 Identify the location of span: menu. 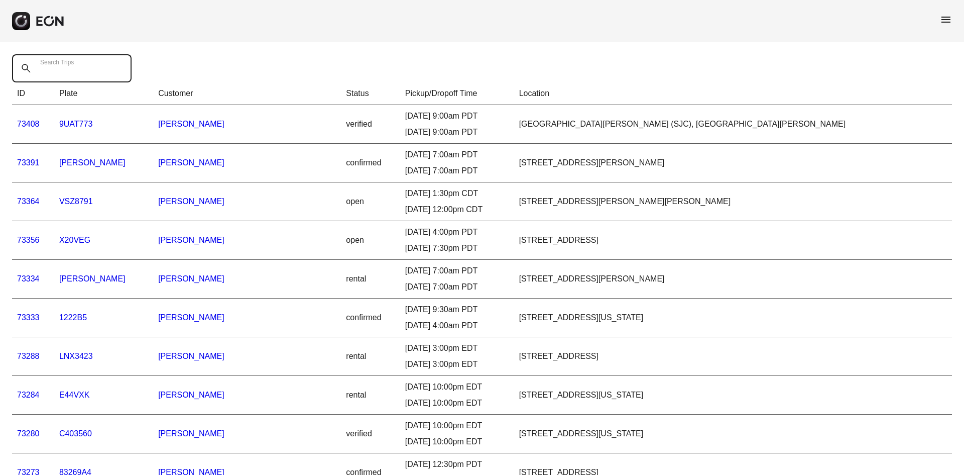
(946, 20).